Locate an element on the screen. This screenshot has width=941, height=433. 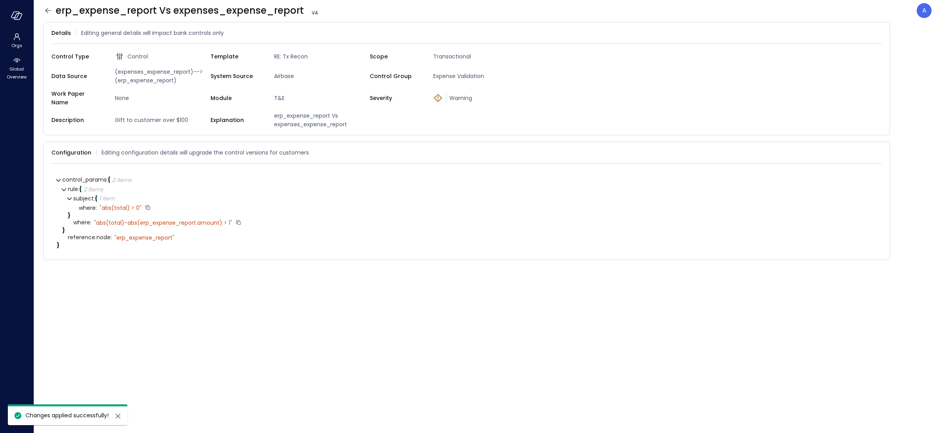
span: Changes applied successfully! is located at coordinates (67, 415).